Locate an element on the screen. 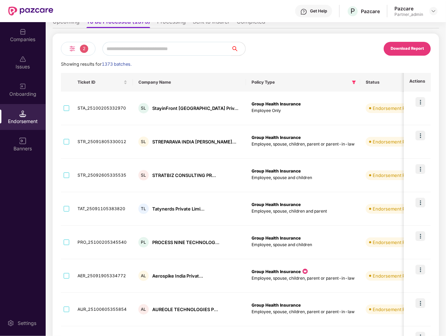 The image size is (446, 336). td: AUR_25100605355854 is located at coordinates (102, 310).